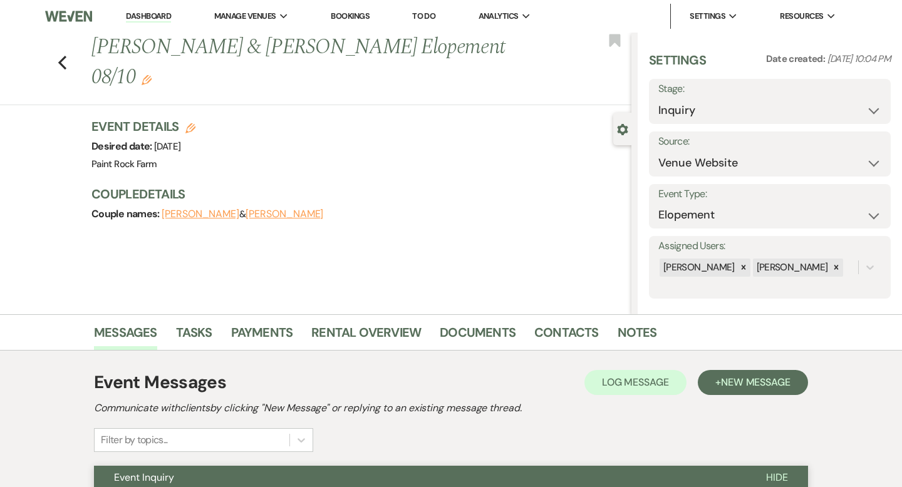  I want to click on button: Log Message, so click(635, 383).